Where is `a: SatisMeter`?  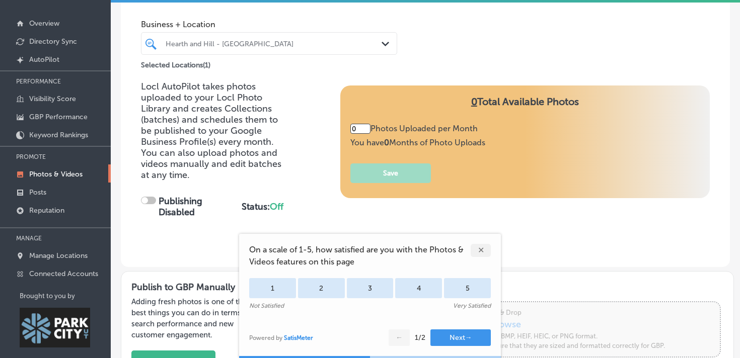
a: SatisMeter is located at coordinates (298, 338).